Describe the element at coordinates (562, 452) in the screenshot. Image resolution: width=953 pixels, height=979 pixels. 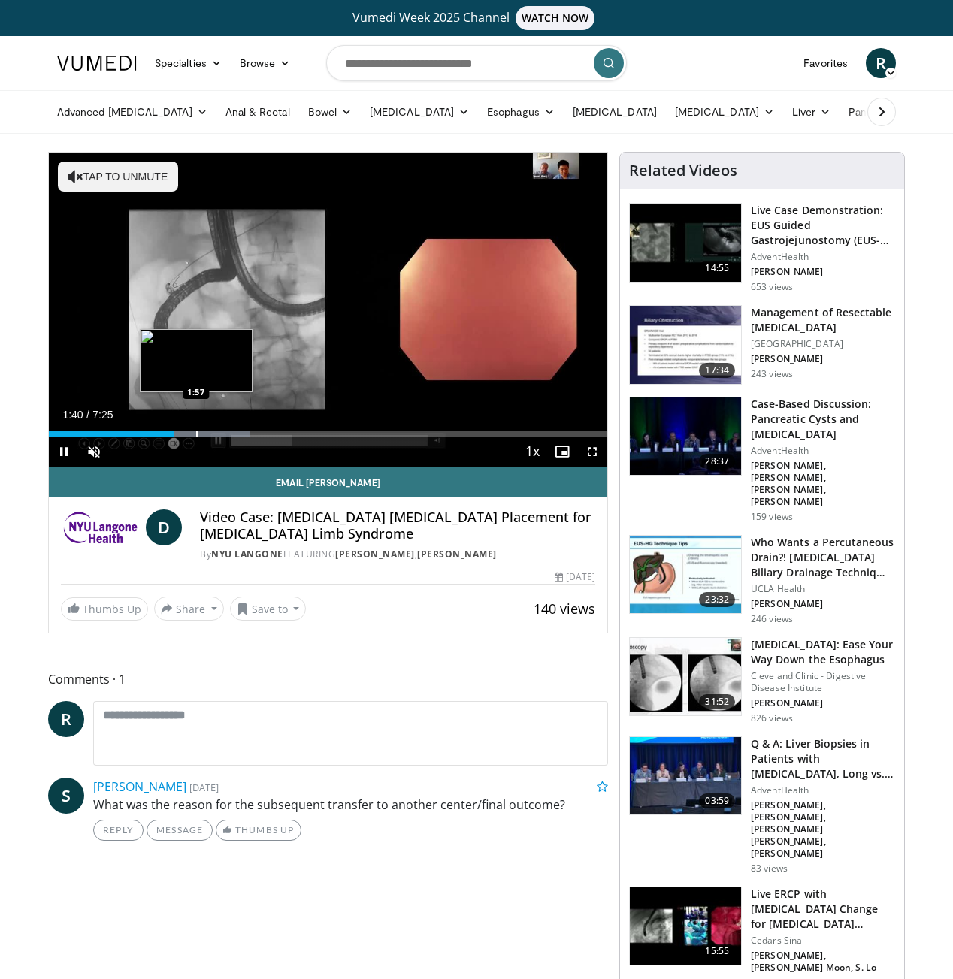
I see `button: Enable picture-in-picture mode` at that location.